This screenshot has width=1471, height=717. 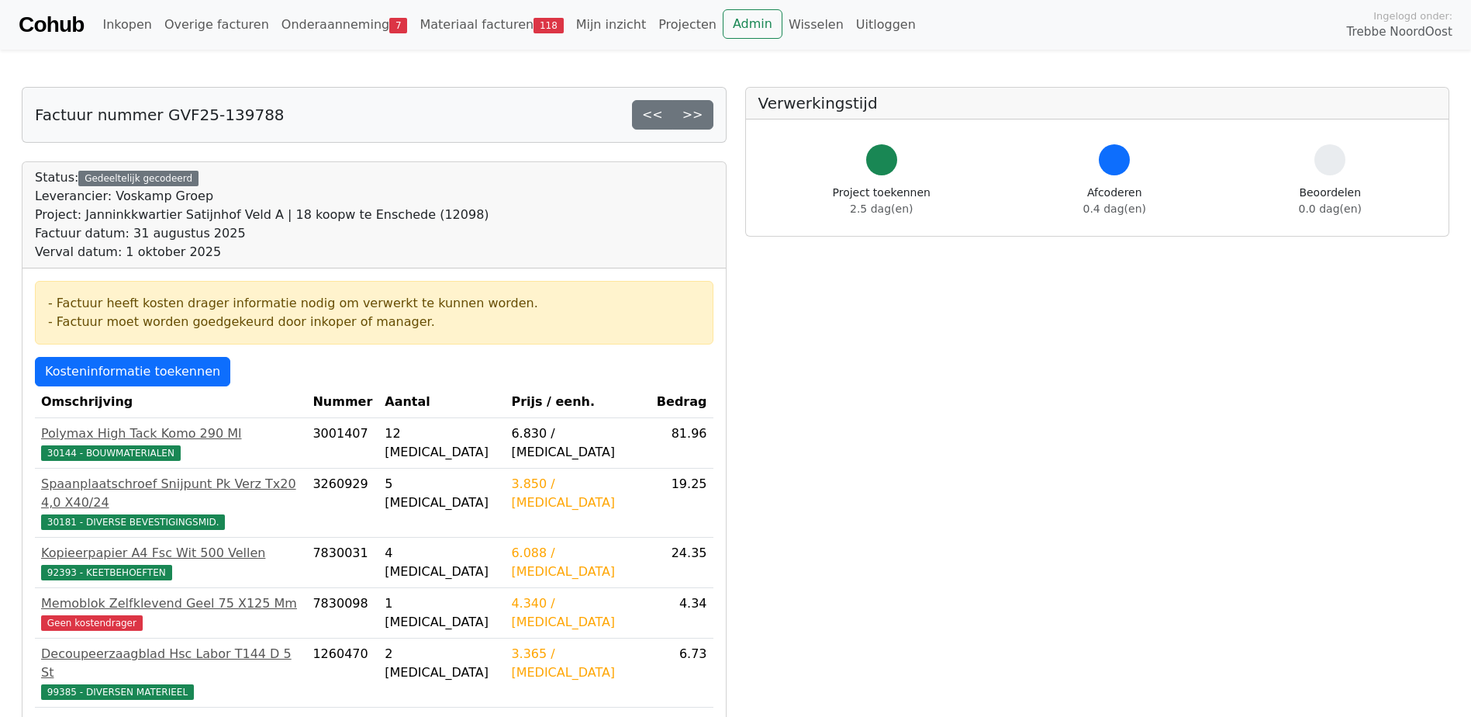 I want to click on a: Kopieerpapier A4 Fsc Wit 500 Vellen92393 - KEETBEHOEFTEN, so click(x=171, y=562).